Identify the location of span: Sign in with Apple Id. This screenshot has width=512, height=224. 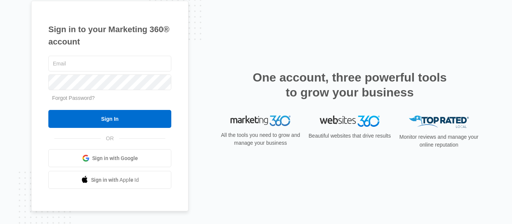
(115, 180).